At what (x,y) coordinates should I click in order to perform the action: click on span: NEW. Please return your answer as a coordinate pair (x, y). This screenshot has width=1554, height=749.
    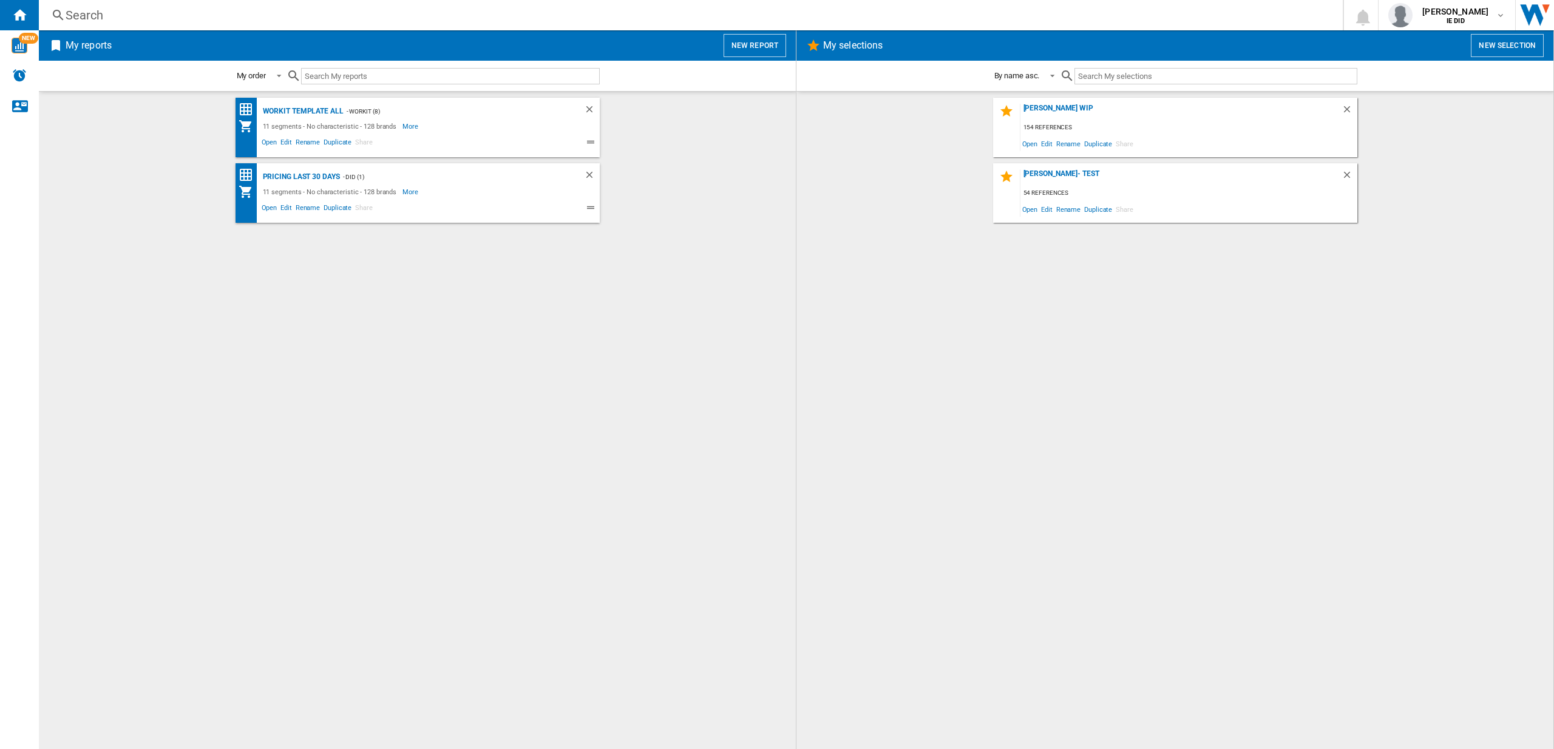
    Looking at the image, I should click on (29, 38).